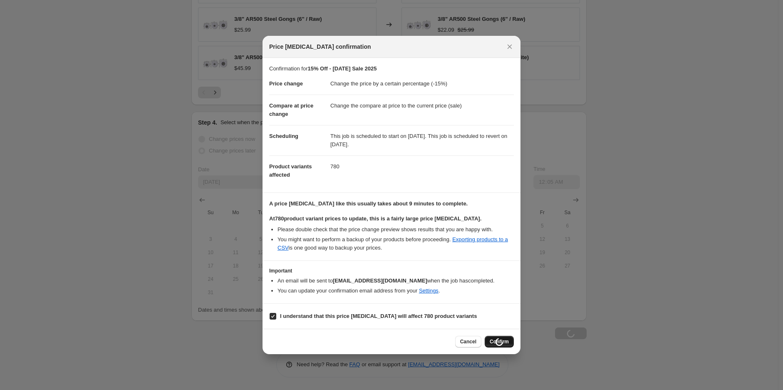 The image size is (783, 390). I want to click on p: Confirmation for, so click(392, 69).